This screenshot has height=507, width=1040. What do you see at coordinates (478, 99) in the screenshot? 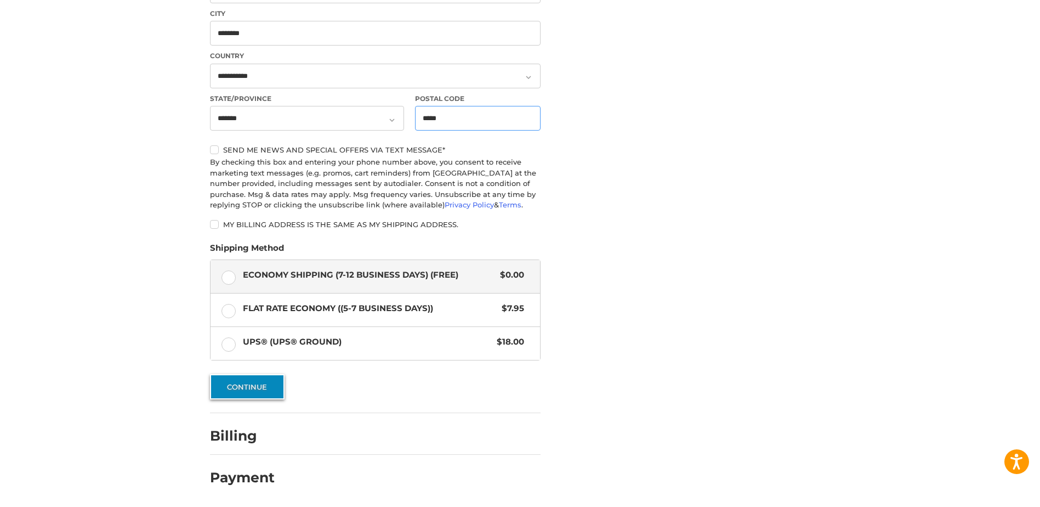
I see `label: Postal Code` at bounding box center [478, 99].